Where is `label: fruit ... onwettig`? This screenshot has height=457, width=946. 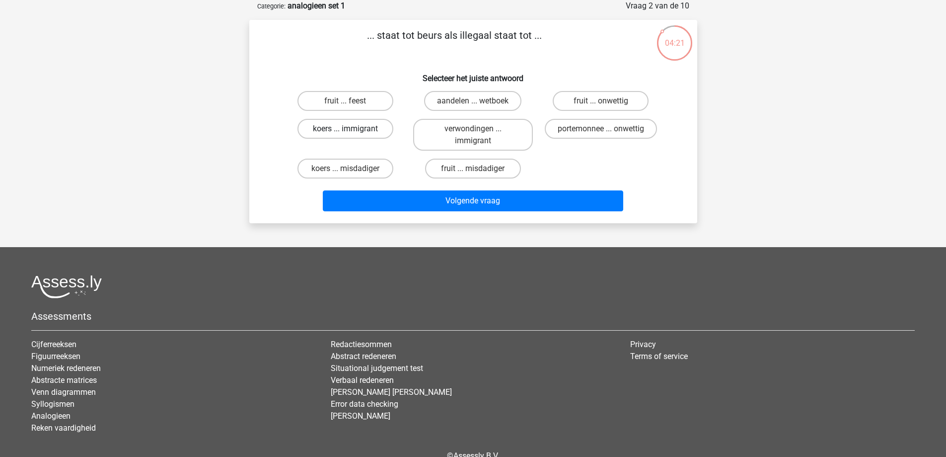 label: fruit ... onwettig is located at coordinates (601, 101).